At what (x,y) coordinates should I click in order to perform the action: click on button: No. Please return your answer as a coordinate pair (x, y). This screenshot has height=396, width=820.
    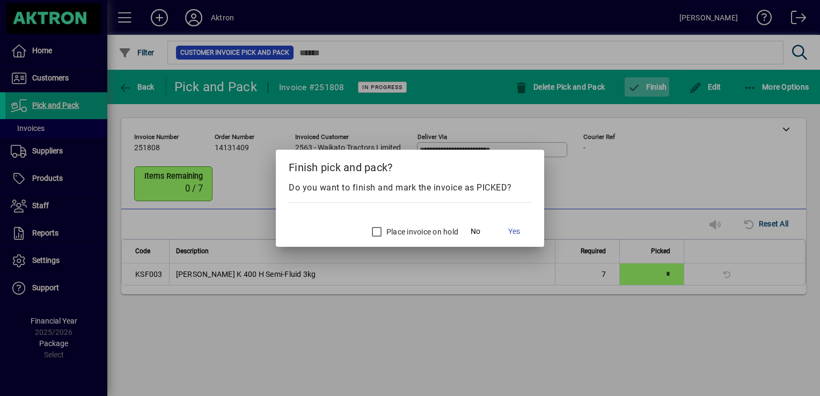
    Looking at the image, I should click on (476, 232).